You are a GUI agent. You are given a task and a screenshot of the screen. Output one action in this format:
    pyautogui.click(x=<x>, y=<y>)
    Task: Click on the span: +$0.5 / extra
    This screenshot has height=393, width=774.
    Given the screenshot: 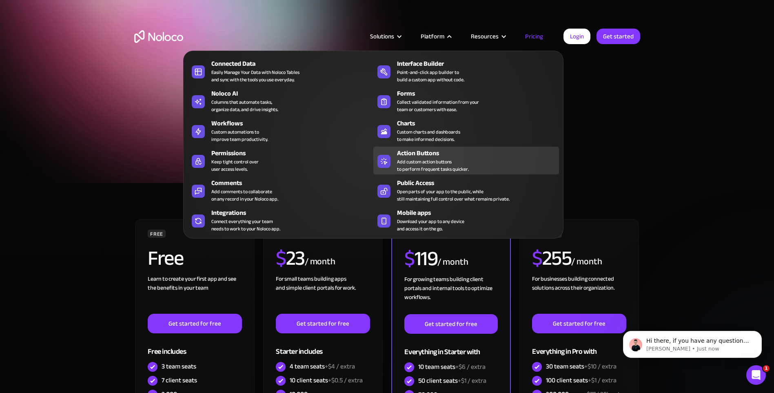 What is the action you would take?
    pyautogui.click(x=345, y=380)
    